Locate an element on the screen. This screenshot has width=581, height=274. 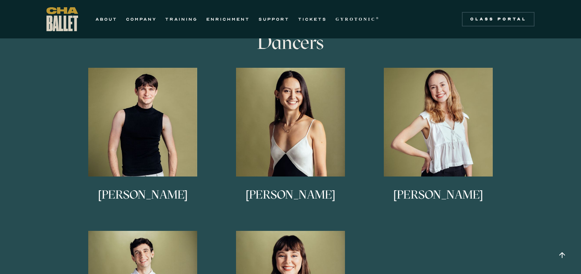
h3: Dancers is located at coordinates (290, 42).